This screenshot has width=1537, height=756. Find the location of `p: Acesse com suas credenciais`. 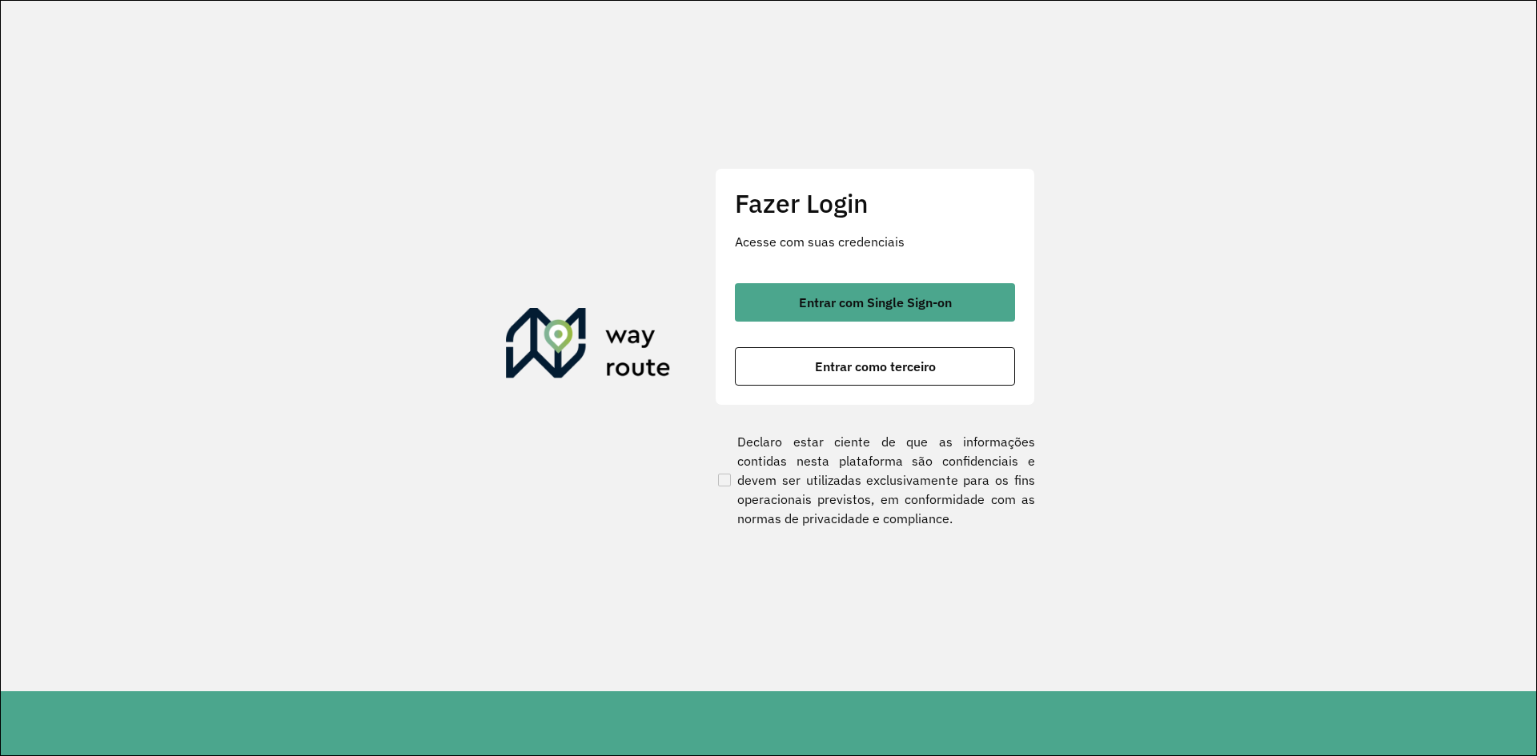

p: Acesse com suas credenciais is located at coordinates (875, 242).